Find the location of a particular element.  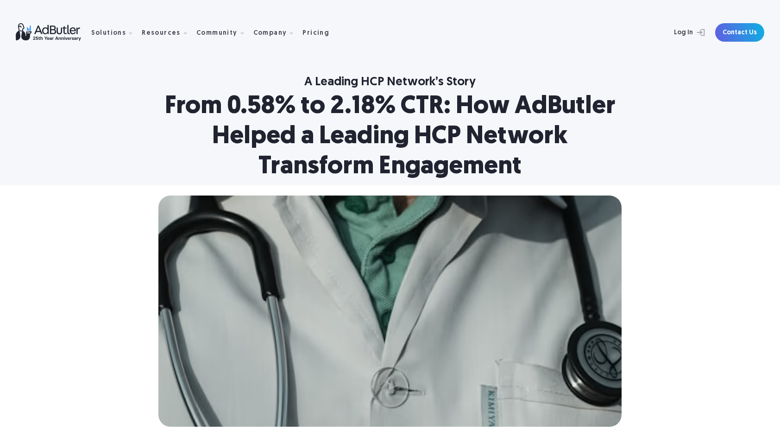

div: Pricing is located at coordinates (316, 33).